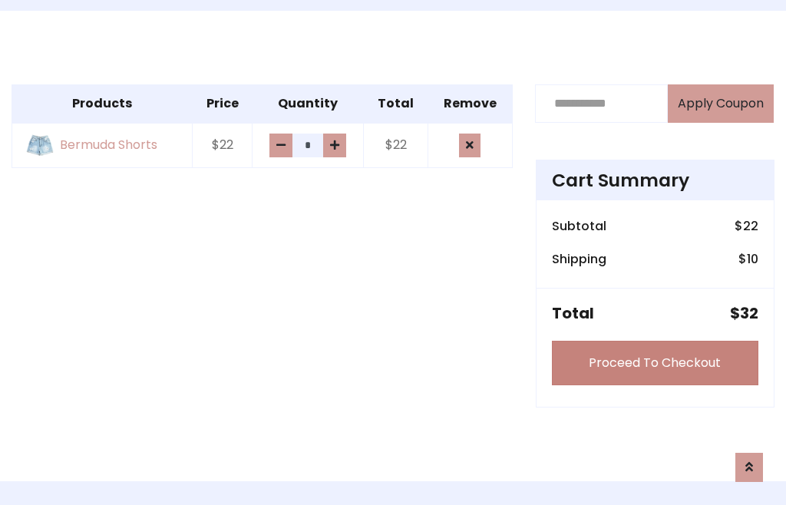  What do you see at coordinates (102, 145) in the screenshot?
I see `a: Bermuda Shorts` at bounding box center [102, 145].